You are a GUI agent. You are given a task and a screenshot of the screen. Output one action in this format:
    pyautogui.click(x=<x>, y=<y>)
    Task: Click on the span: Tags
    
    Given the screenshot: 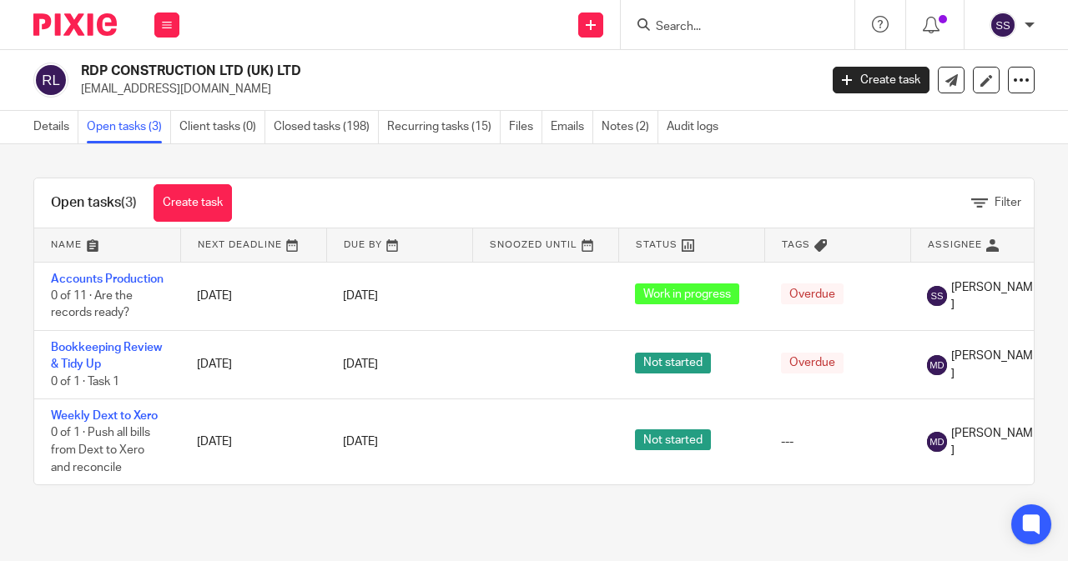 What is the action you would take?
    pyautogui.click(x=796, y=244)
    